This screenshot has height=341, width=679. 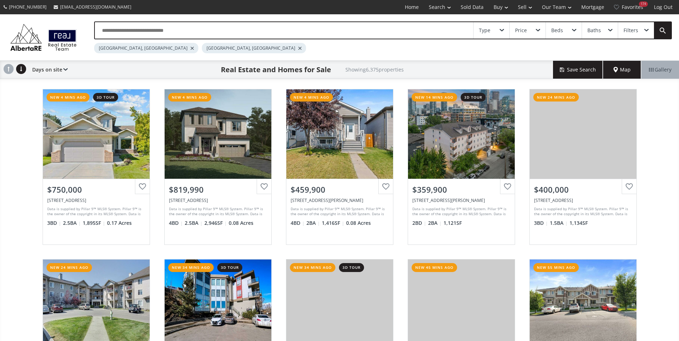 I want to click on h2: Showing 6,375 properties, so click(x=374, y=69).